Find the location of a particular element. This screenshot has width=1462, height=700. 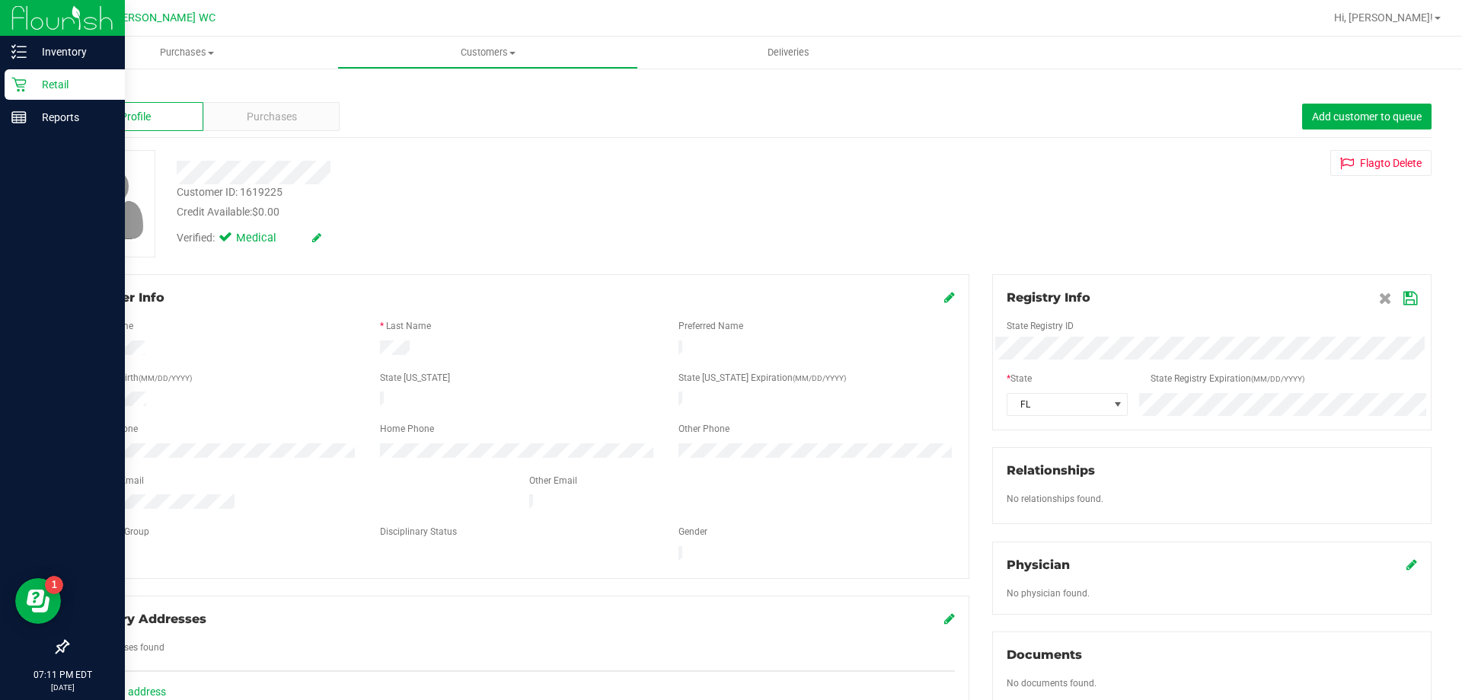

button: Flagto Delete is located at coordinates (1380, 163).